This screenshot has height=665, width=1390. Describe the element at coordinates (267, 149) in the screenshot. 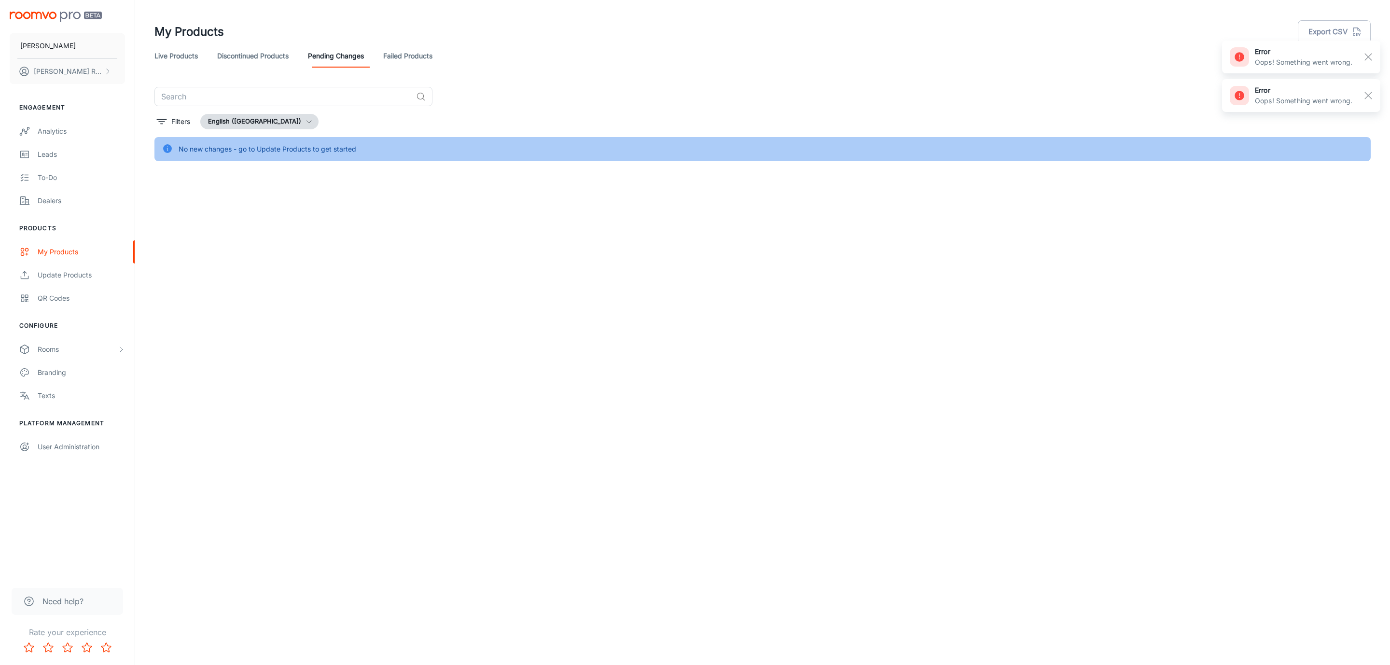

I see `div: No new changes - go to Update Products to get started` at that location.